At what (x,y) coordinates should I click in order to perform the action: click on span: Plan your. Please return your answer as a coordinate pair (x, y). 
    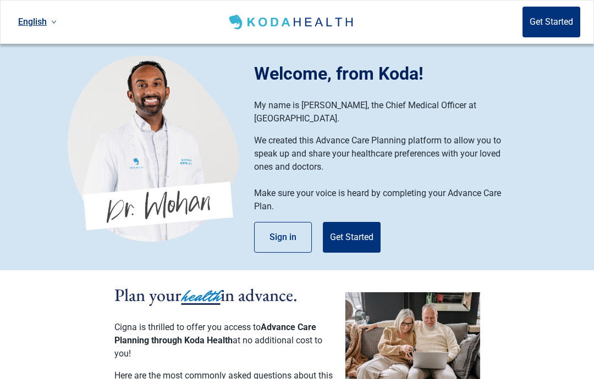
    Looking at the image, I should click on (148, 295).